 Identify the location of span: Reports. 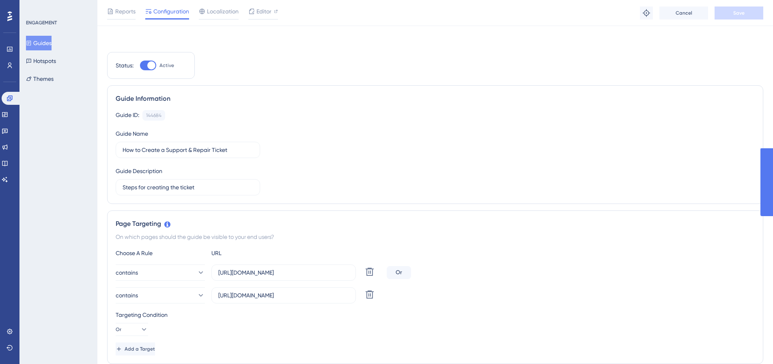
(125, 11).